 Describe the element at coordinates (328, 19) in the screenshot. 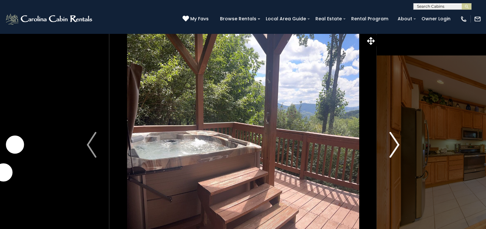

I see `a: Real Estate` at that location.